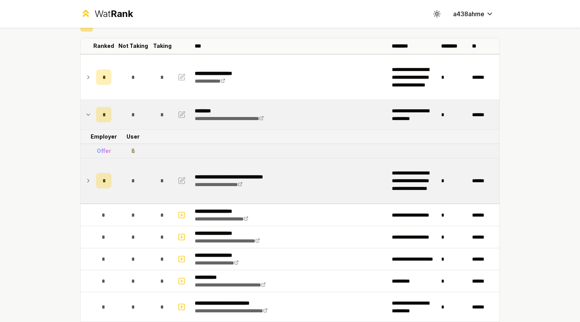 This screenshot has width=580, height=322. What do you see at coordinates (133, 46) in the screenshot?
I see `p: Not Taking` at bounding box center [133, 46].